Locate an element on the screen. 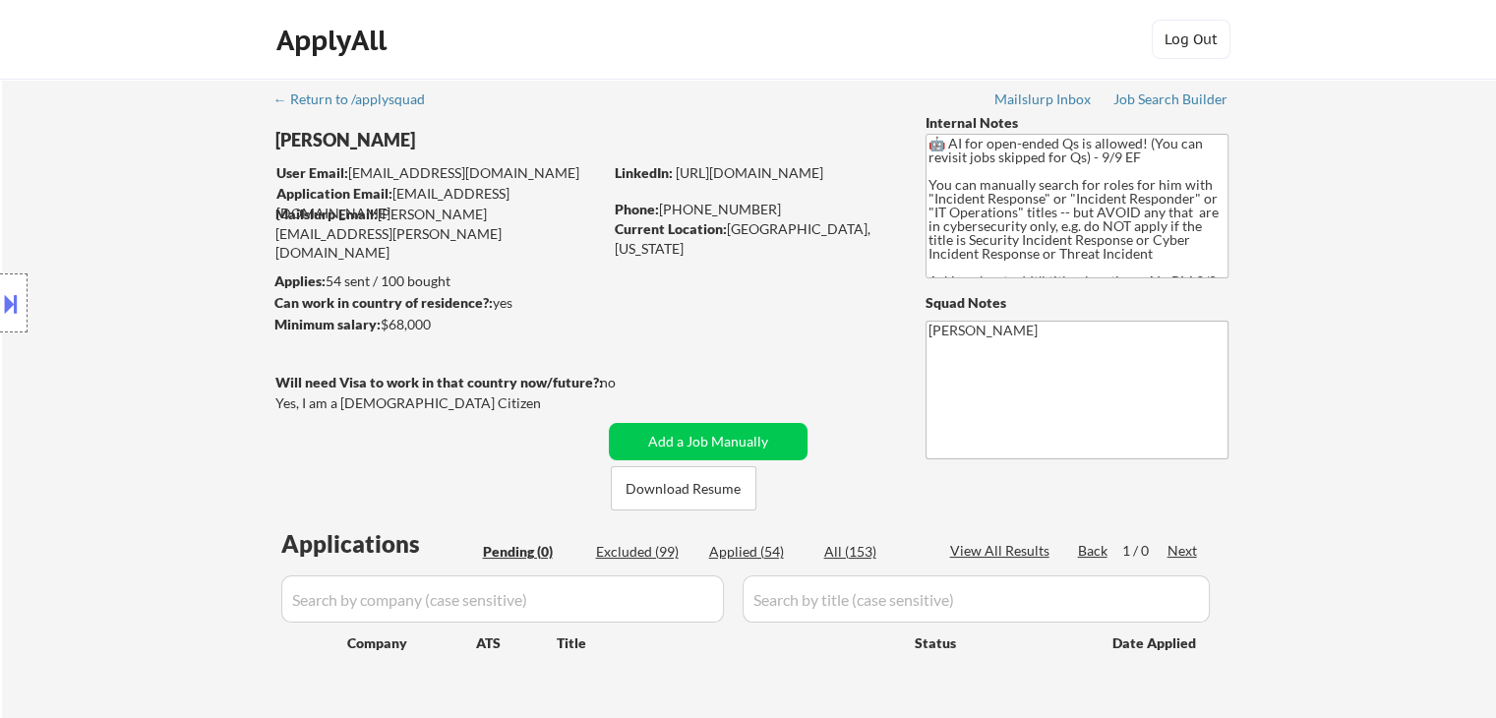  div: Job Search Builder is located at coordinates (1170, 99).